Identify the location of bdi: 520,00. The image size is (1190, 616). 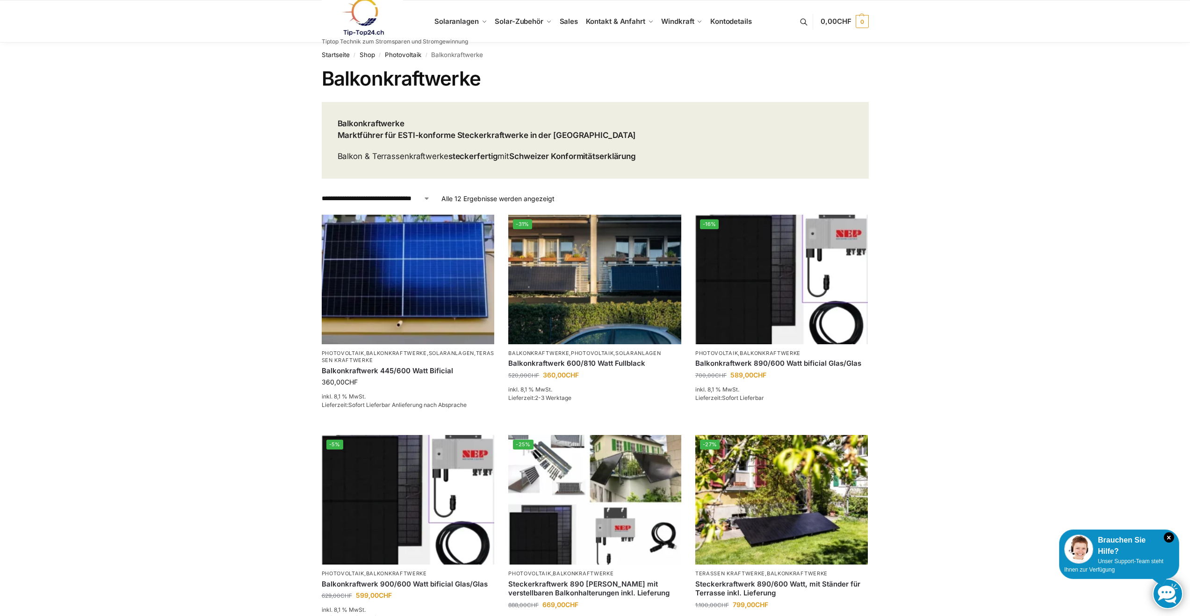
(524, 375).